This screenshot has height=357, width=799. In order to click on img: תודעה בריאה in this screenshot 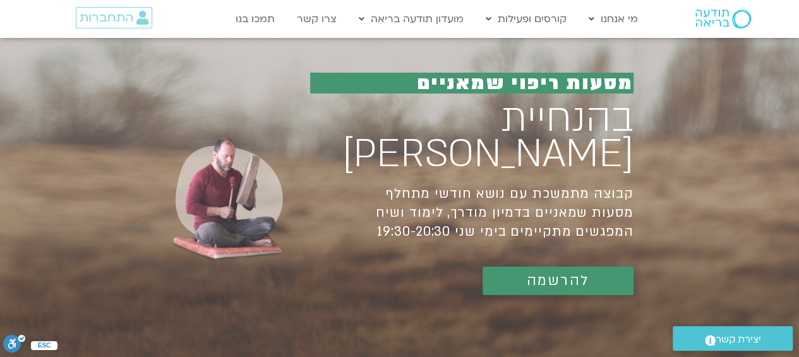, I will do `click(723, 19)`.